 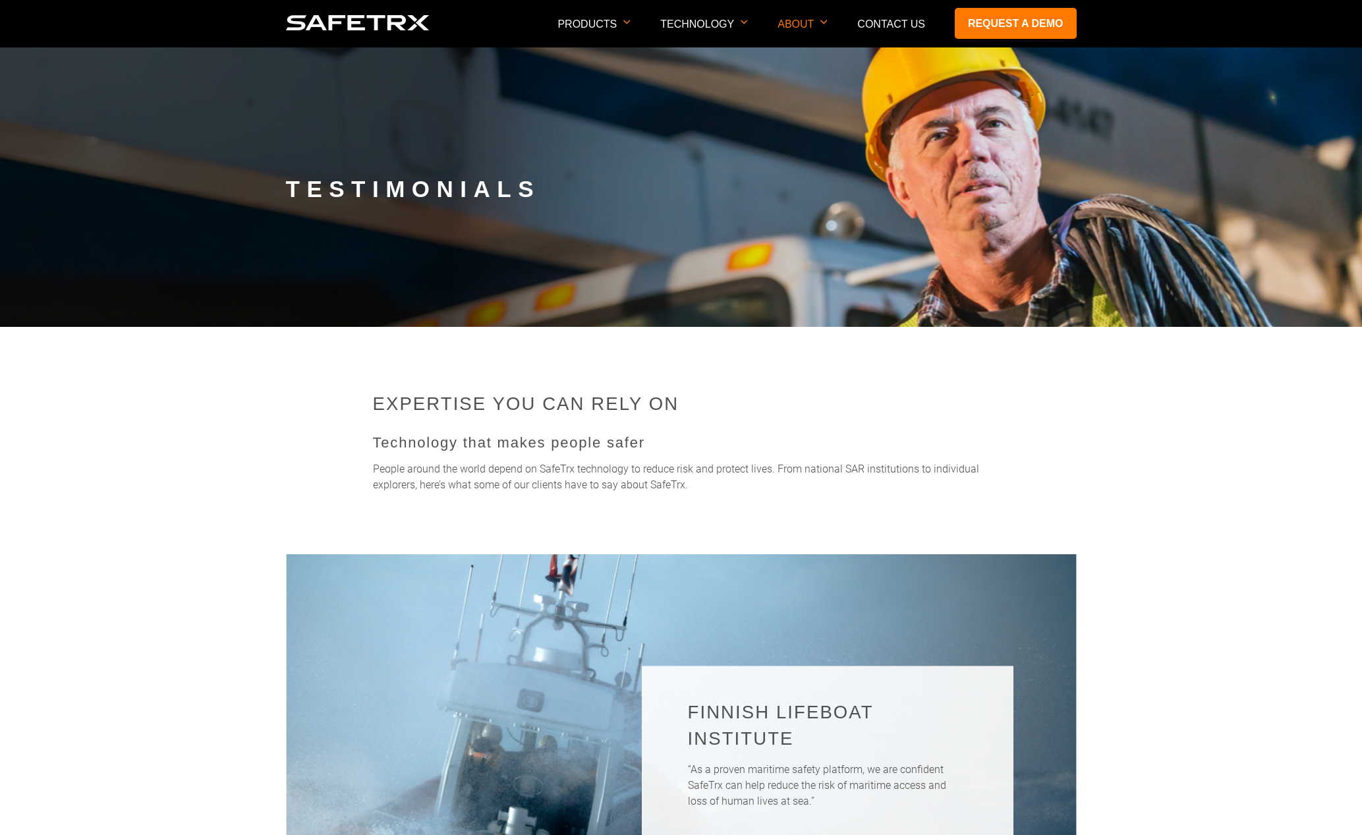 What do you see at coordinates (828, 725) in the screenshot?
I see `h2: Finnish Lifeboat Institute` at bounding box center [828, 725].